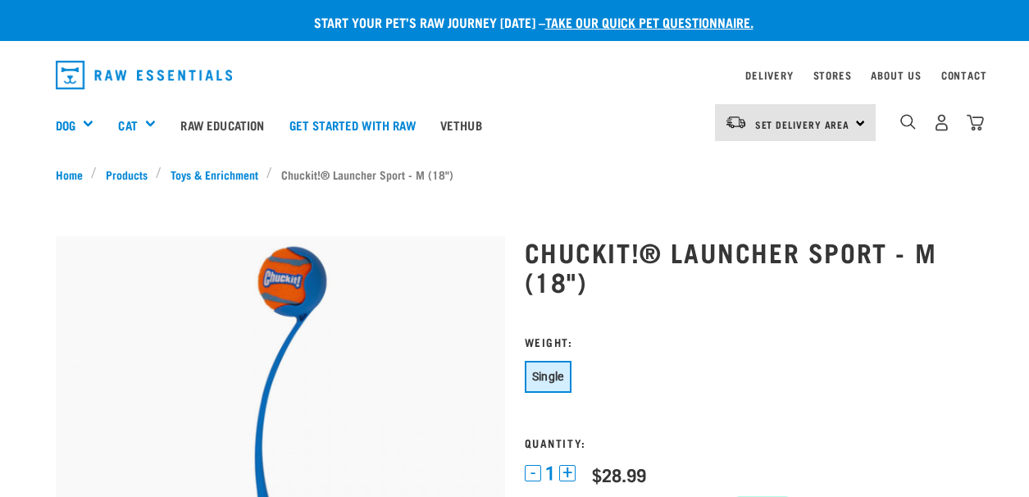  I want to click on a: About Us, so click(895, 75).